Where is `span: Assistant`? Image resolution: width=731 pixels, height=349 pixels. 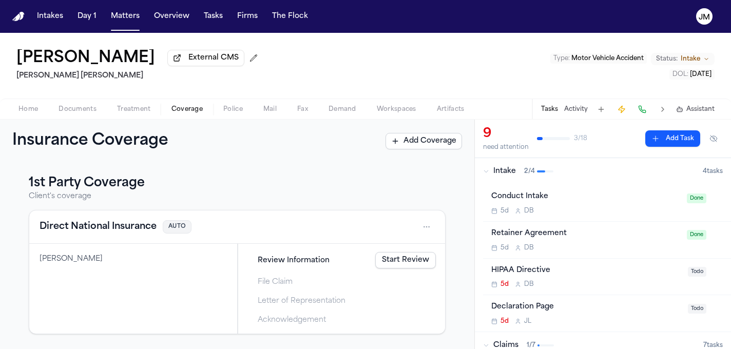 span: Assistant is located at coordinates (700, 109).